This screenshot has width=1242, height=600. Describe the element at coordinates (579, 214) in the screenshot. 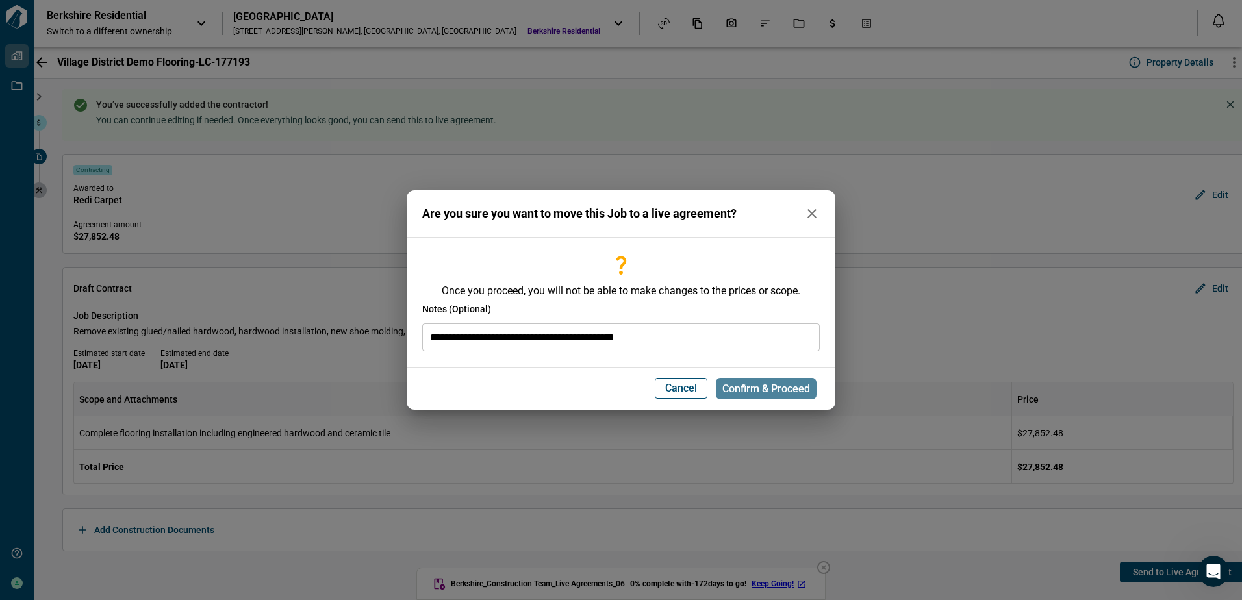

I see `span: Are you sure you want to move this Job to a live agreement?` at that location.